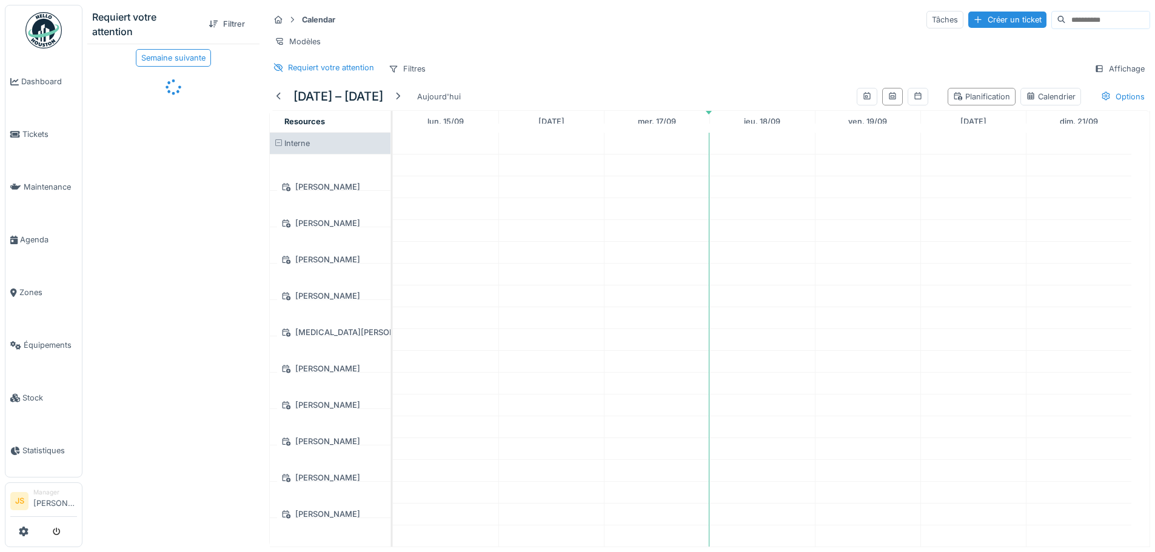 The image size is (1155, 552). I want to click on span: Dashboard, so click(49, 81).